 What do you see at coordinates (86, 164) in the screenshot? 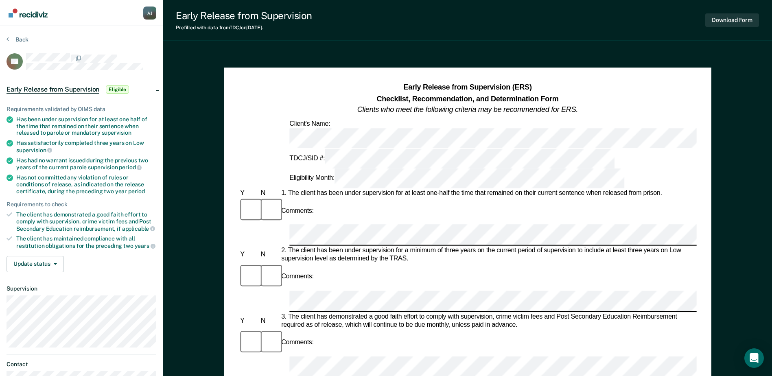
I see `div: Has had no warrant issued during the previous two years of the current parole supervision` at bounding box center [86, 164].